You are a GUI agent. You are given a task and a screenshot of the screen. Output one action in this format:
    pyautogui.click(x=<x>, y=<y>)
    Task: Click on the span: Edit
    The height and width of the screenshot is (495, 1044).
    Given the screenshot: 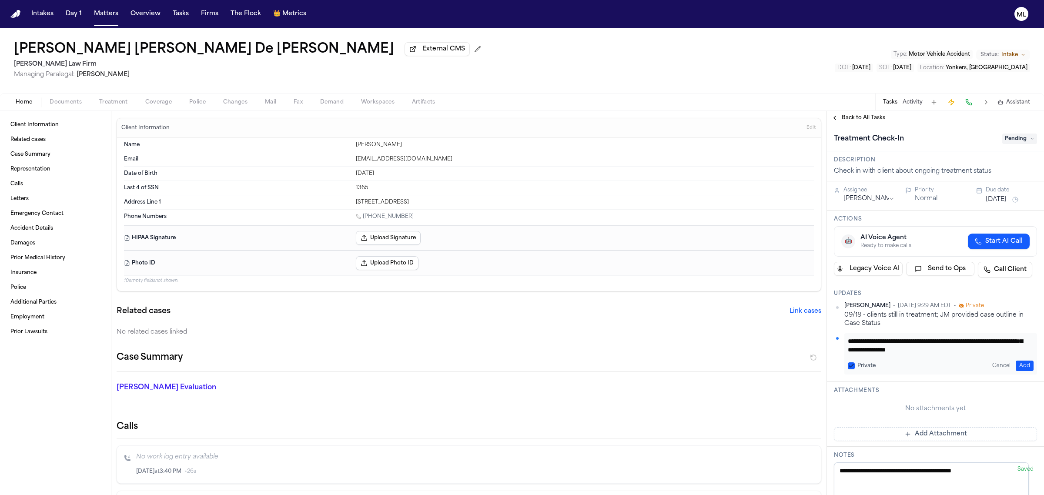 What is the action you would take?
    pyautogui.click(x=811, y=128)
    